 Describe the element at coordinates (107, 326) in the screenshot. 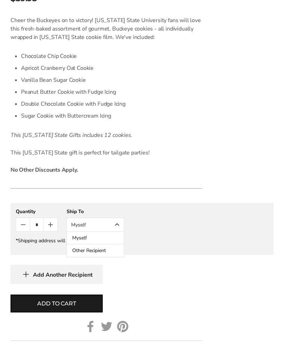

I see `a: Twitter` at that location.